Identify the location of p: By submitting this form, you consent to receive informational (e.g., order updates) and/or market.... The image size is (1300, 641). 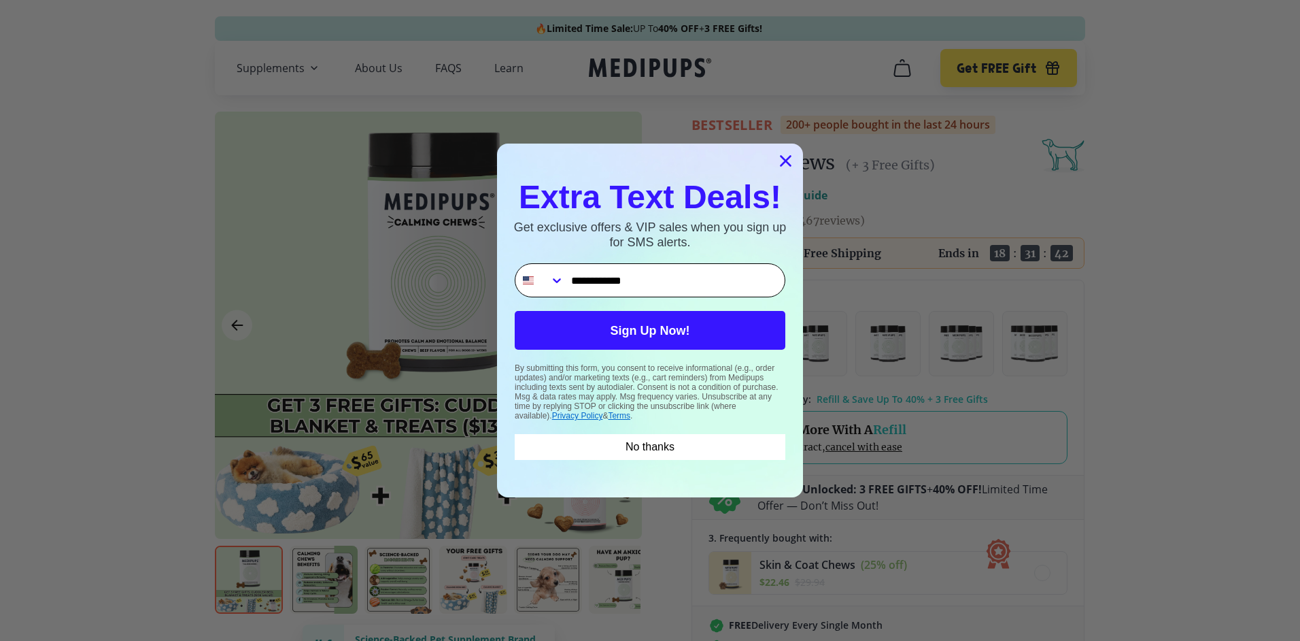
(650, 392).